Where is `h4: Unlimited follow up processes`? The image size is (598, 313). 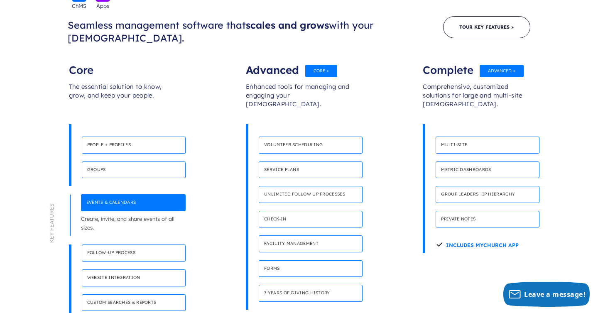
h4: Unlimited follow up processes is located at coordinates (311, 194).